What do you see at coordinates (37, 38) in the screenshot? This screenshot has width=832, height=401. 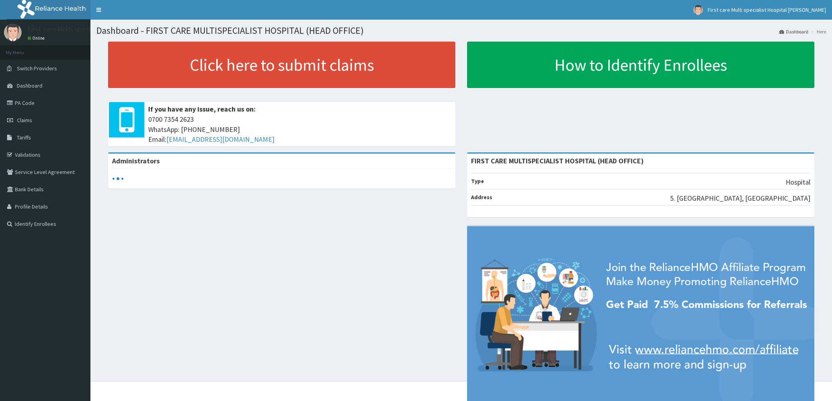 I see `a: Online` at bounding box center [37, 38].